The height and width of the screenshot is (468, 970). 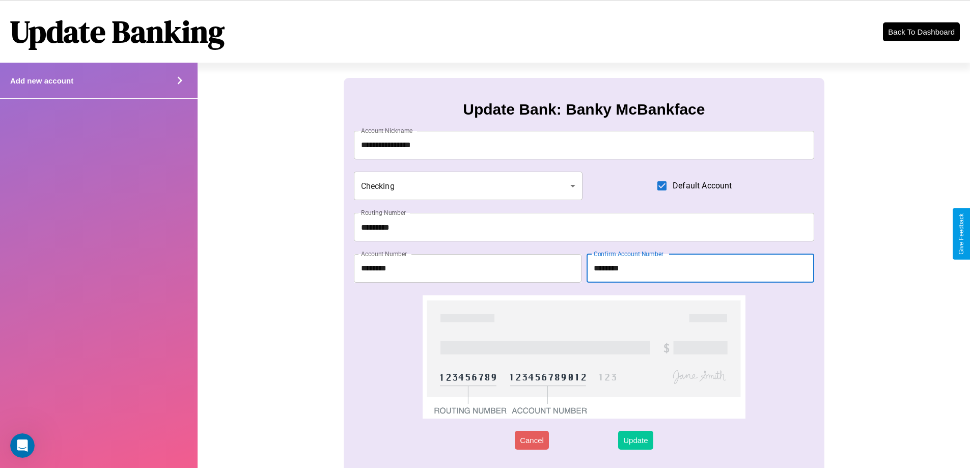 I want to click on div: Checking, so click(x=469, y=186).